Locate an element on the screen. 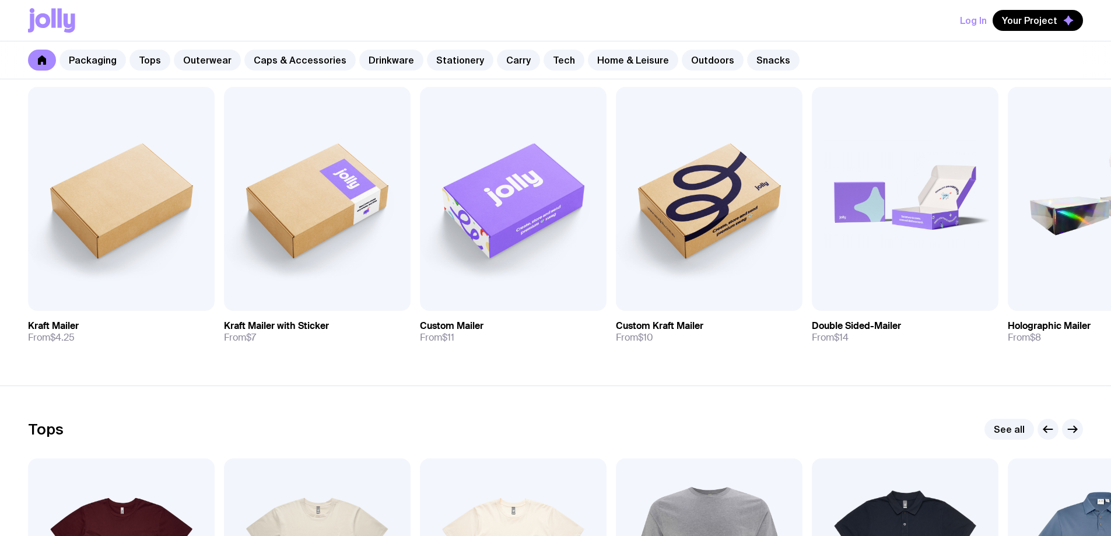 The height and width of the screenshot is (536, 1111). h2: Tops is located at coordinates (45, 429).